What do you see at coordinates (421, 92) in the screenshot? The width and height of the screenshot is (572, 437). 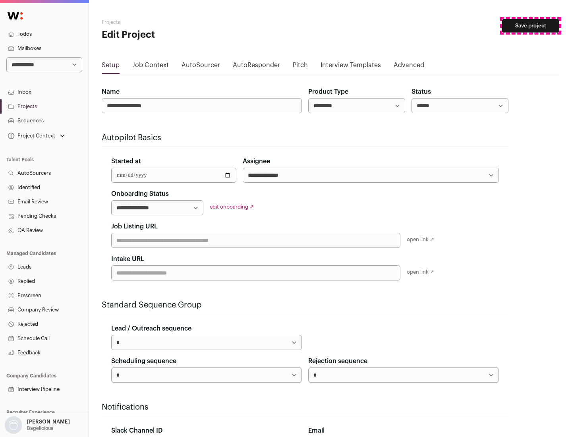 I see `label: Status` at bounding box center [421, 92].